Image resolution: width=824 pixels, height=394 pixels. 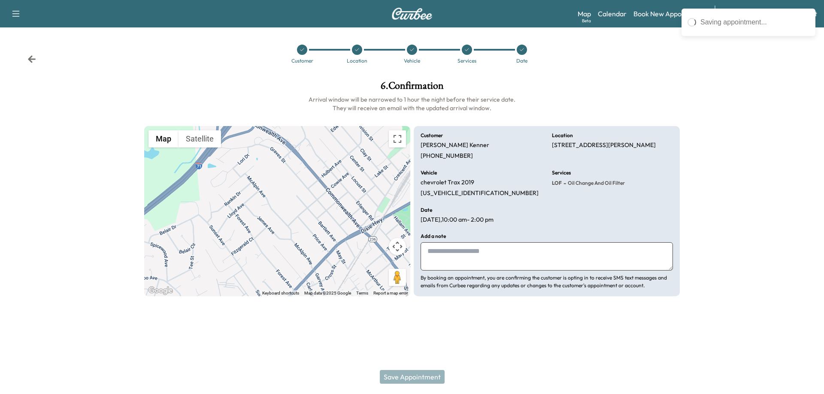 What do you see at coordinates (432, 136) in the screenshot?
I see `h6: Customer` at bounding box center [432, 136].